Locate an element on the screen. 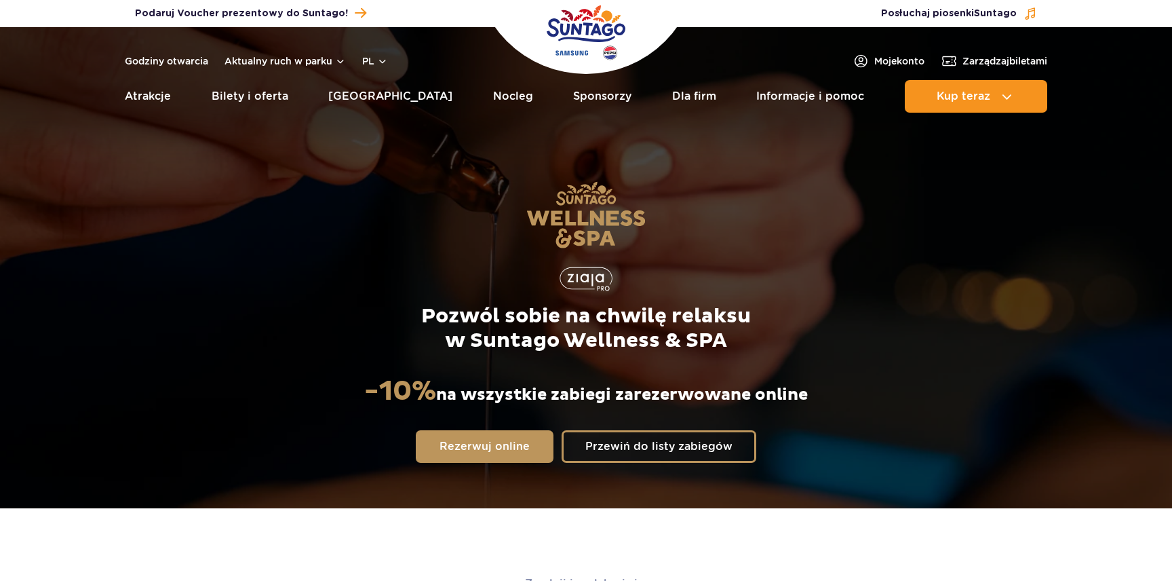  button: Aktualny ruch w parku is located at coordinates (285, 61).